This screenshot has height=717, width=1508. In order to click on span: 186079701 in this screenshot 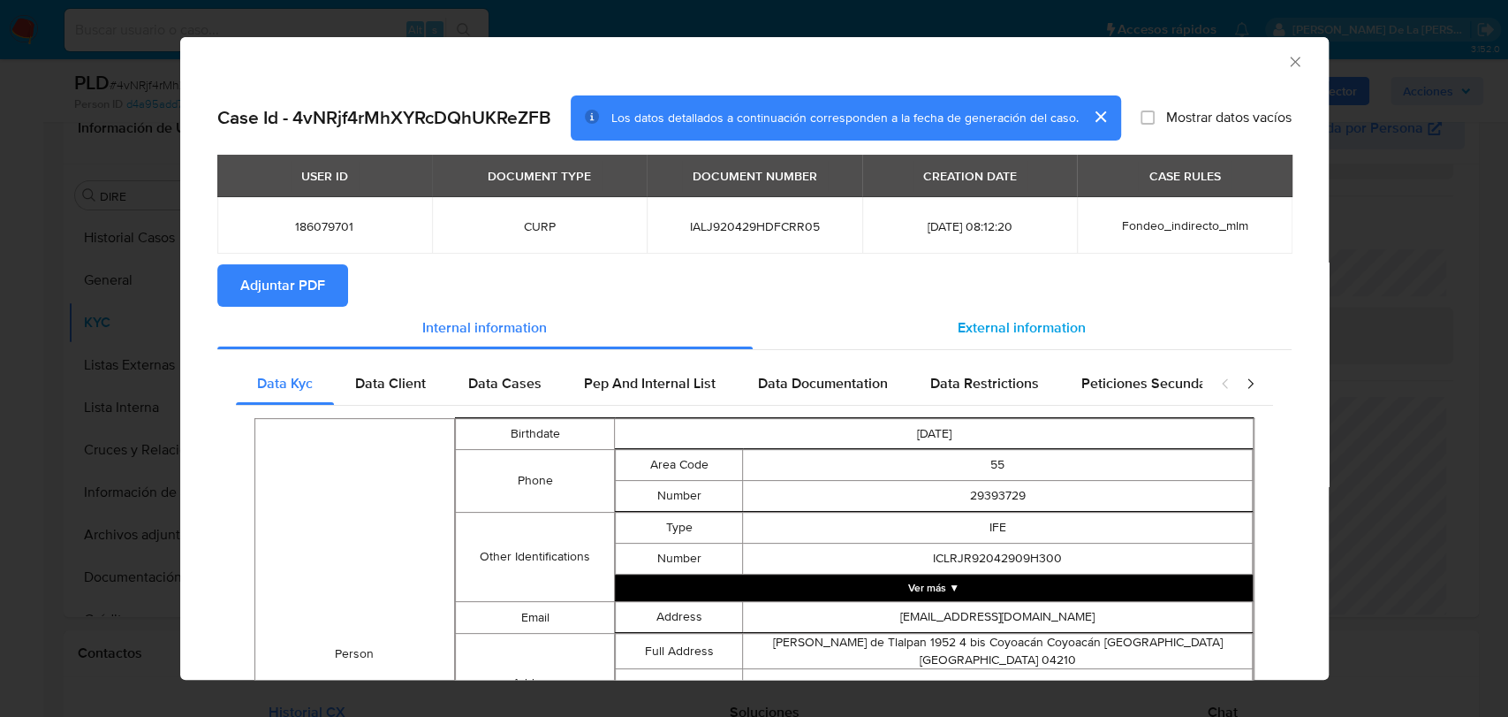, I will do `click(324, 226)`.